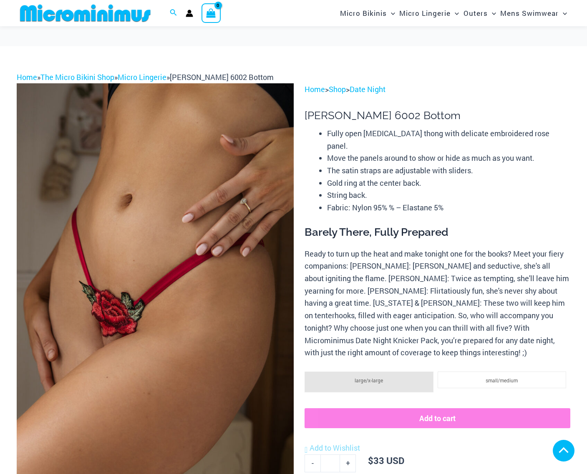 The width and height of the screenshot is (587, 474). Describe the element at coordinates (330, 464) in the screenshot. I see `input: Product quantity` at that location.